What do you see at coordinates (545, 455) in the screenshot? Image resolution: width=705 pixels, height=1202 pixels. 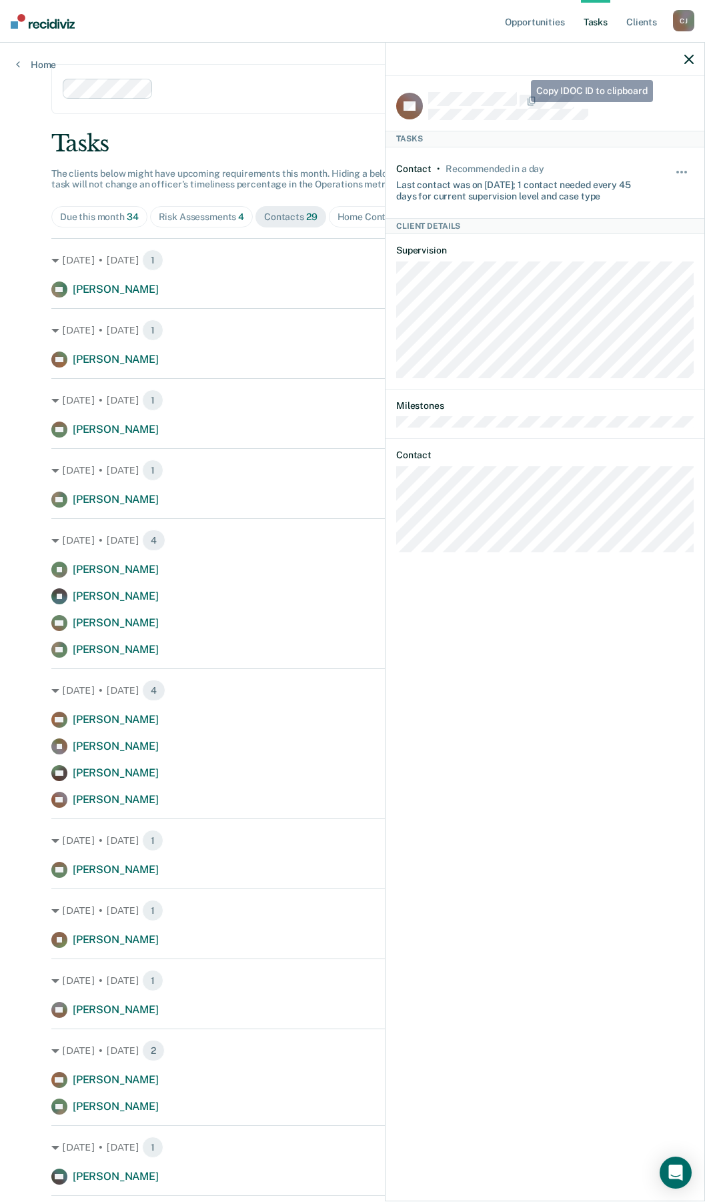 I see `dt: Contact` at bounding box center [545, 455].